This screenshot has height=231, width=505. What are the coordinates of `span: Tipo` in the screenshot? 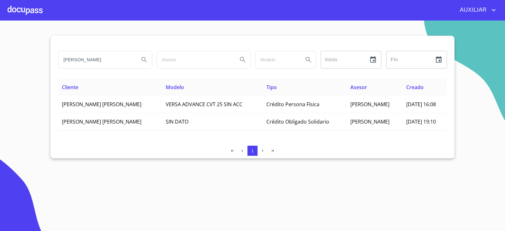 It's located at (272, 87).